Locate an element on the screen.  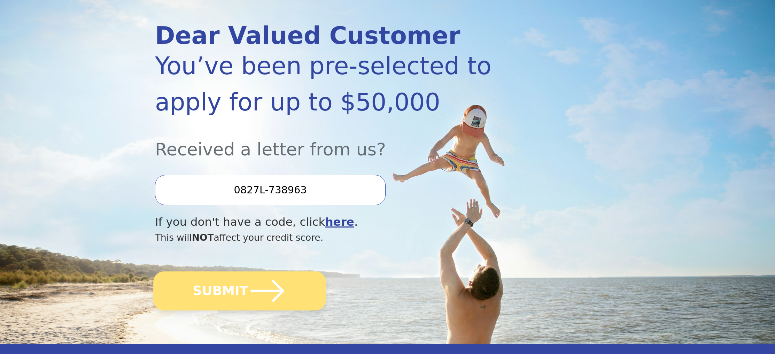
input: Enter your Offer Code: is located at coordinates (270, 190).